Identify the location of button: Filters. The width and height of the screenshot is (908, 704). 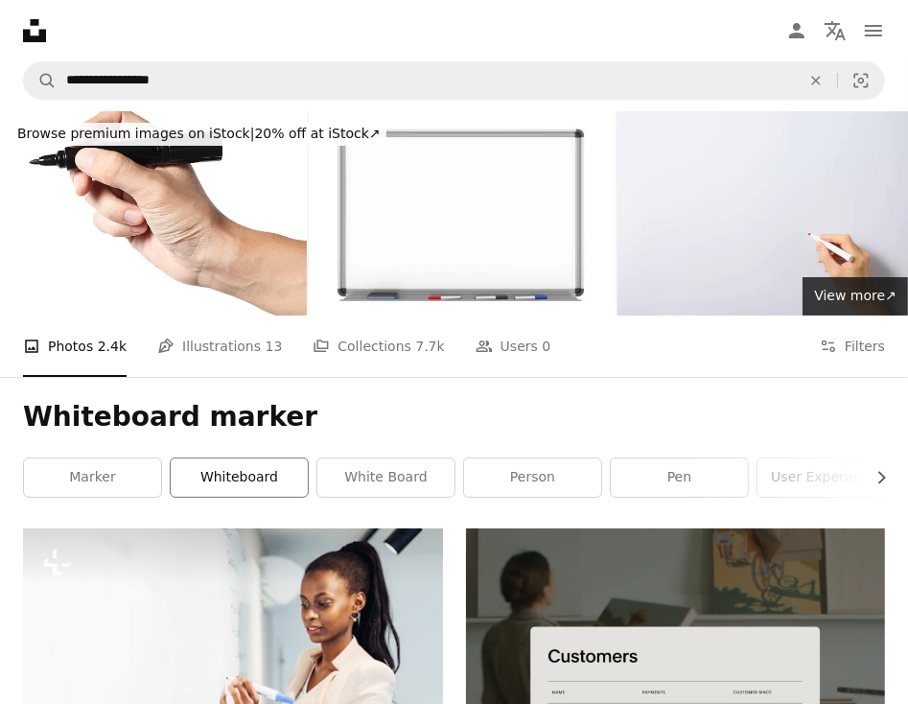
(852, 346).